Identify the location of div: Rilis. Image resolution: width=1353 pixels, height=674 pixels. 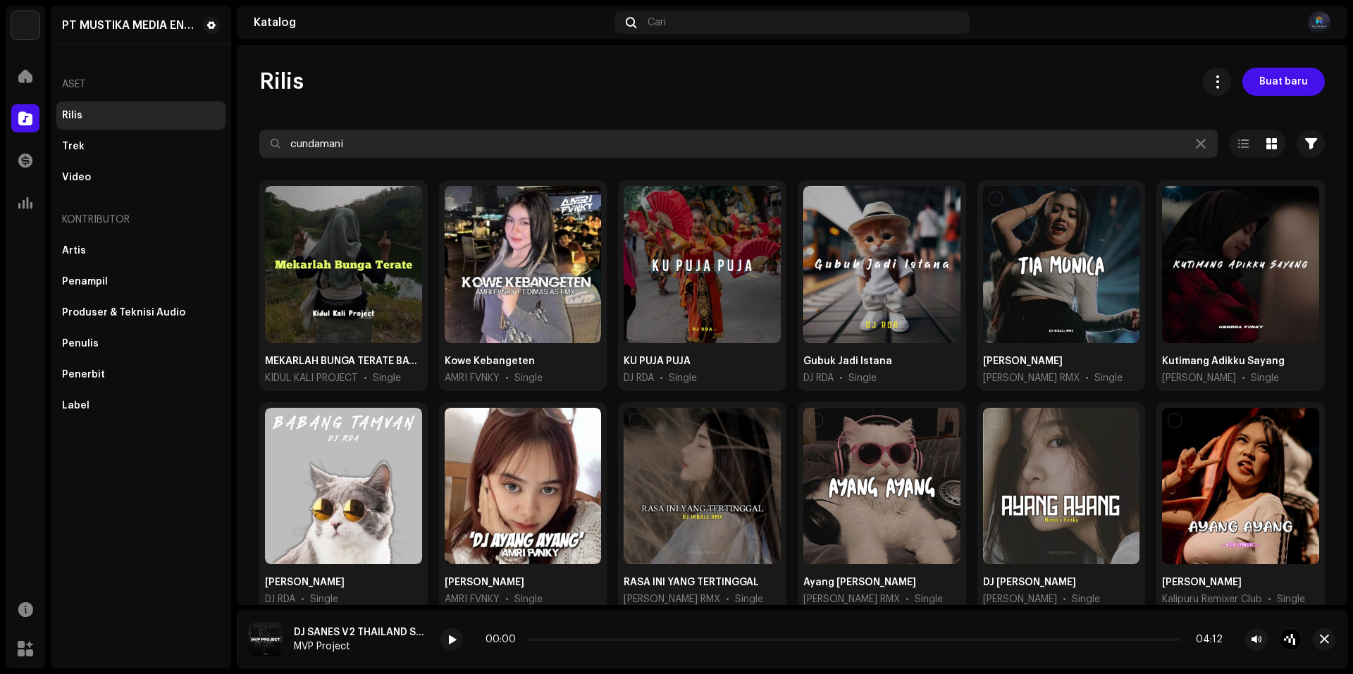
(72, 116).